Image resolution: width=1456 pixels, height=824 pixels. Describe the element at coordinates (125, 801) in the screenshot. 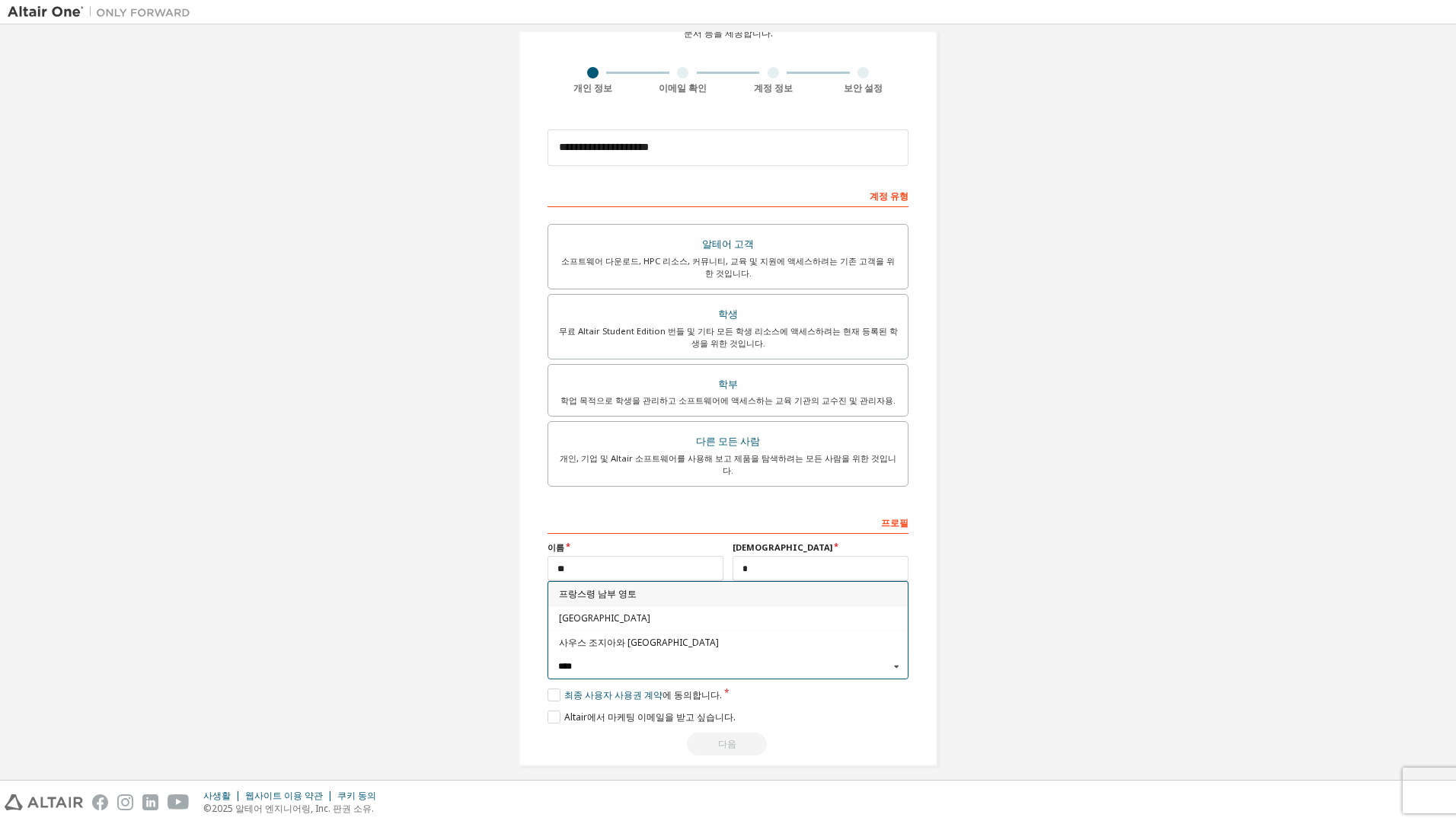

I see `img: instagram.svg` at that location.